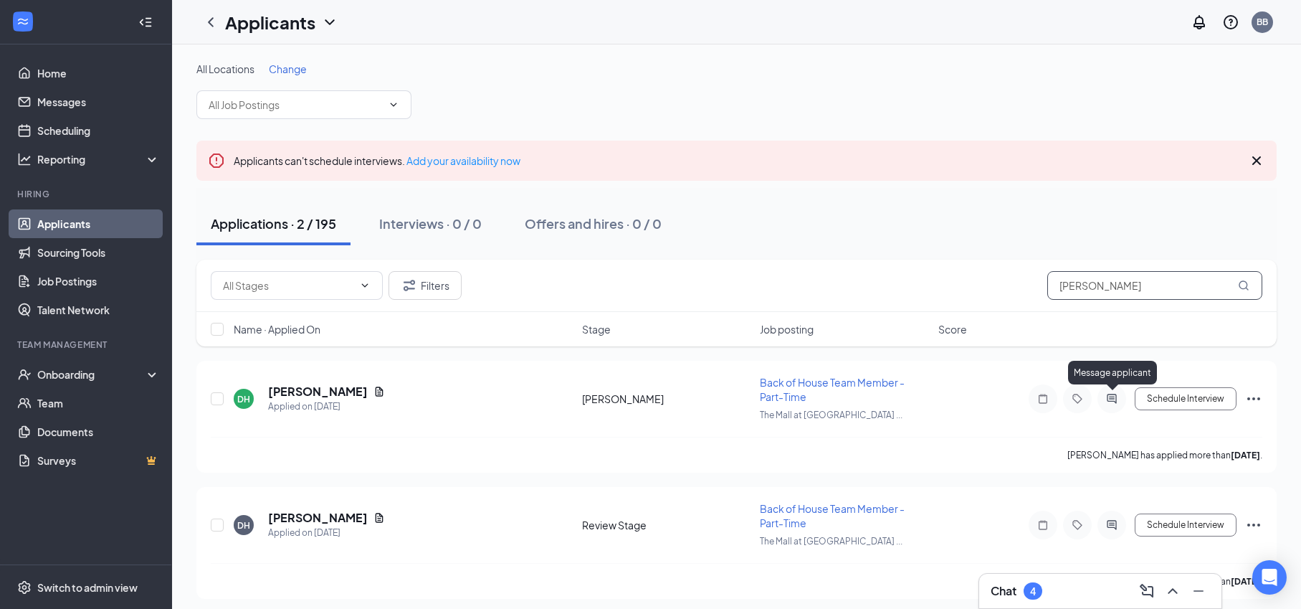 Image resolution: width=1301 pixels, height=609 pixels. What do you see at coordinates (87, 587) in the screenshot?
I see `div: Switch to admin view` at bounding box center [87, 587].